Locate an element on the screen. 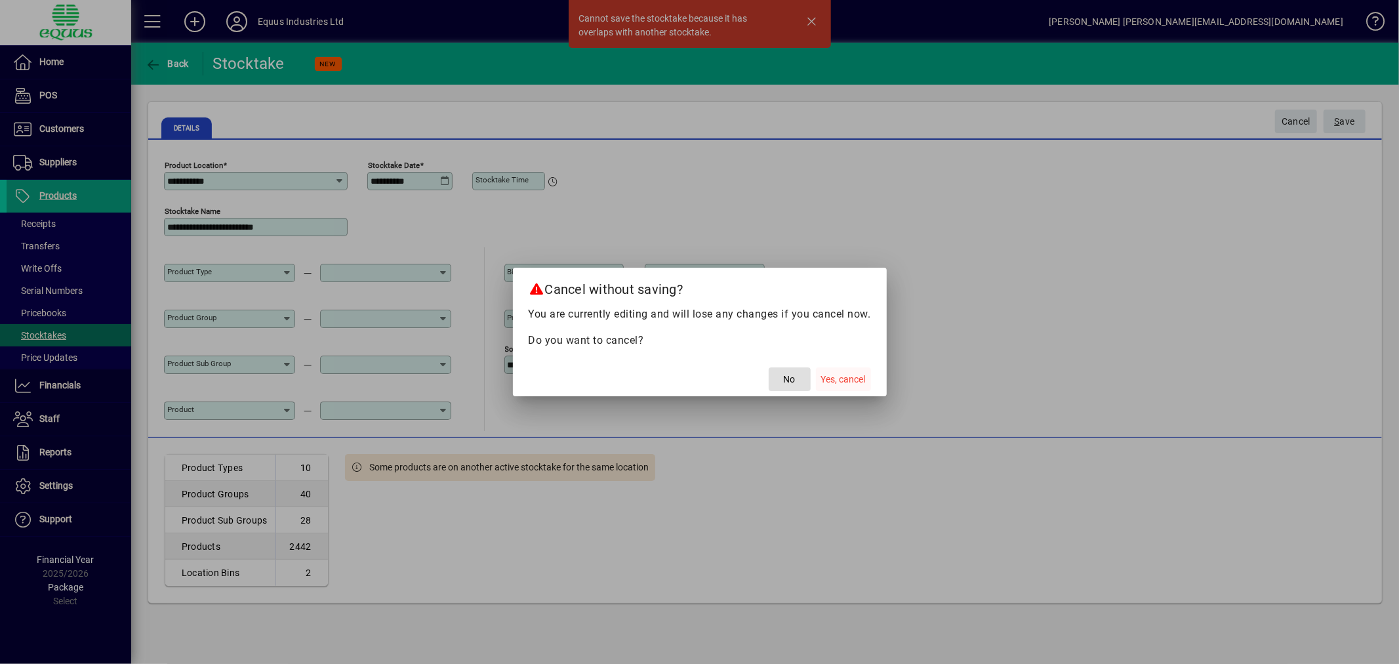 The width and height of the screenshot is (1399, 664). span: Yes, cancel is located at coordinates (844, 379).